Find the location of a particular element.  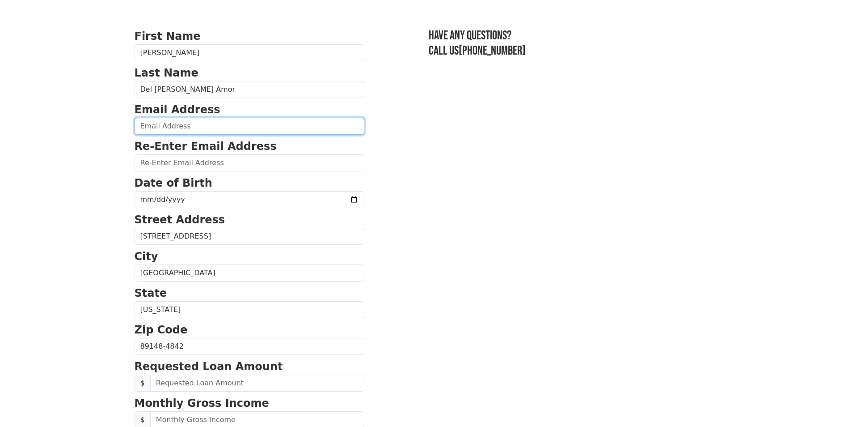

input: Re-Enter Email Address is located at coordinates (250, 163).